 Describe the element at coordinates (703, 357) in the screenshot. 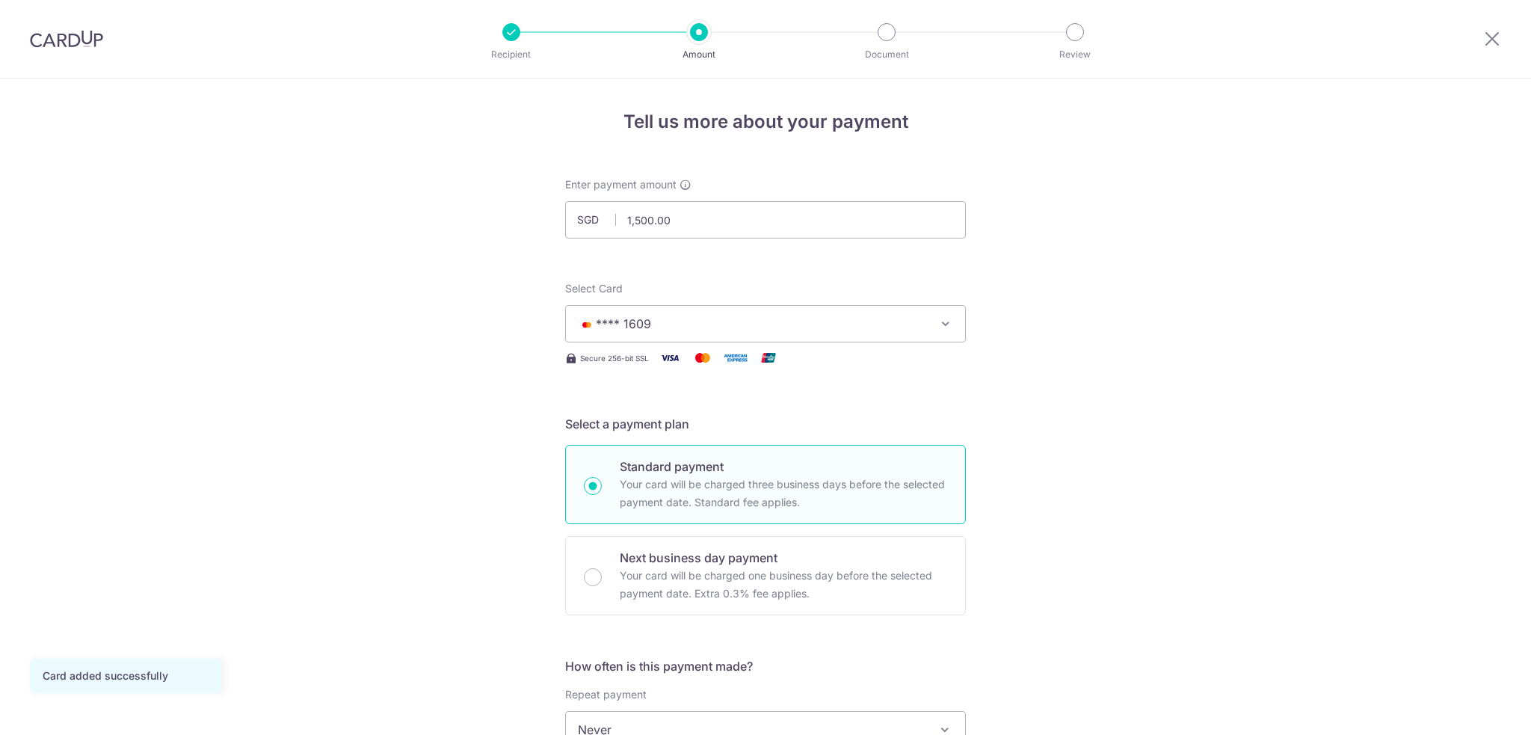

I see `img: Mastercard` at that location.